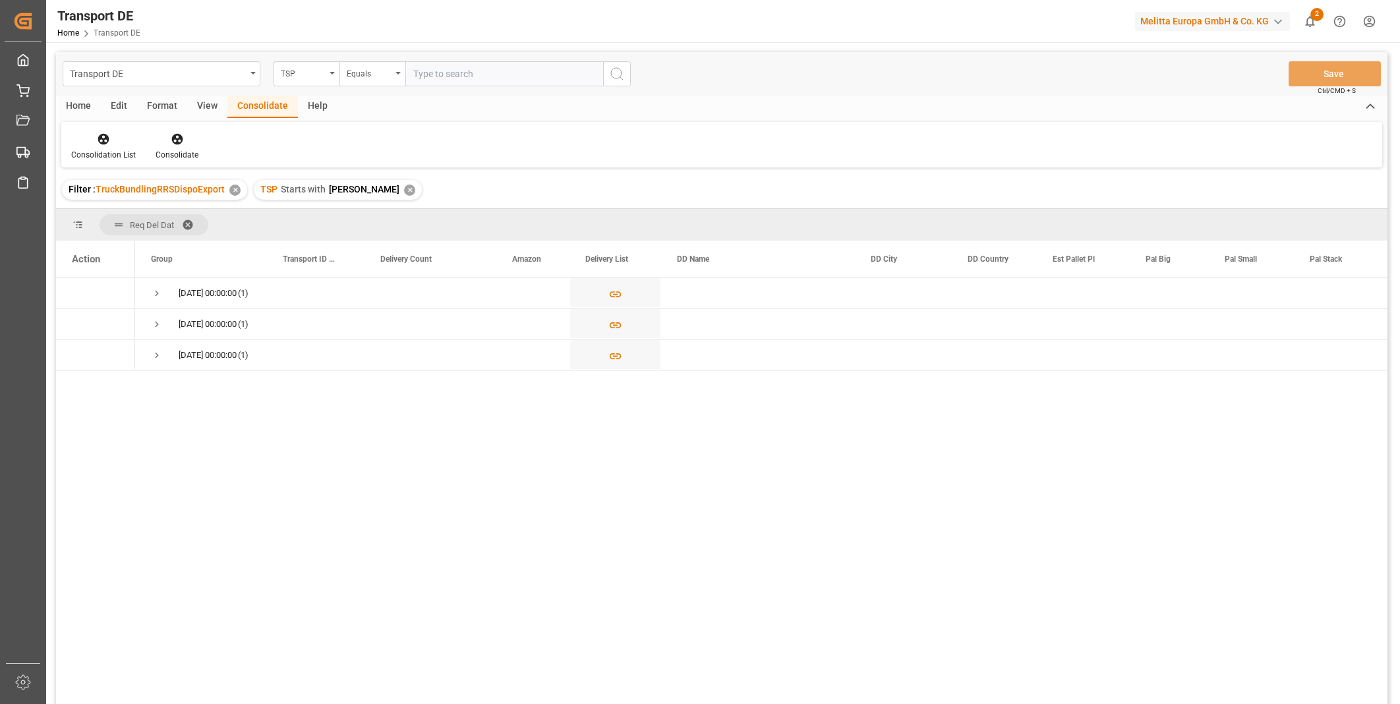  What do you see at coordinates (82, 189) in the screenshot?
I see `span: Filter :` at bounding box center [82, 189].